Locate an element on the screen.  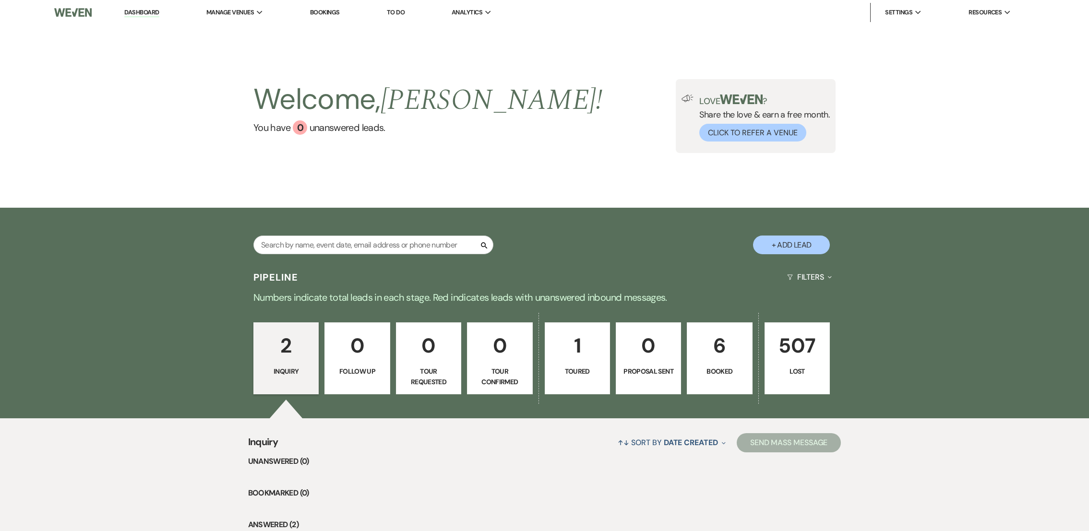
p: Follow Up is located at coordinates (357, 371).